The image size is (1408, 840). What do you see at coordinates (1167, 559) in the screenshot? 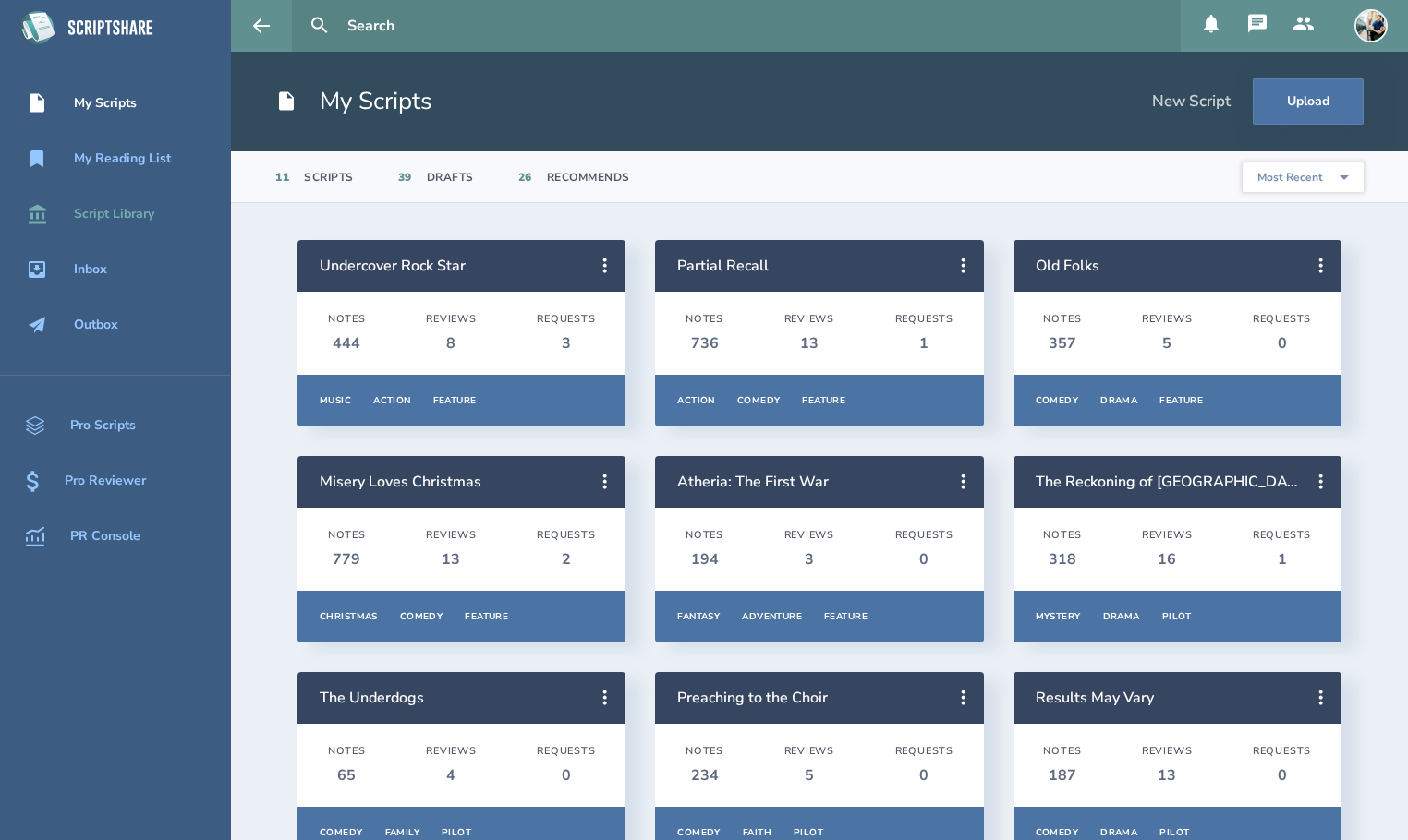
I see `div: 16` at bounding box center [1167, 559].